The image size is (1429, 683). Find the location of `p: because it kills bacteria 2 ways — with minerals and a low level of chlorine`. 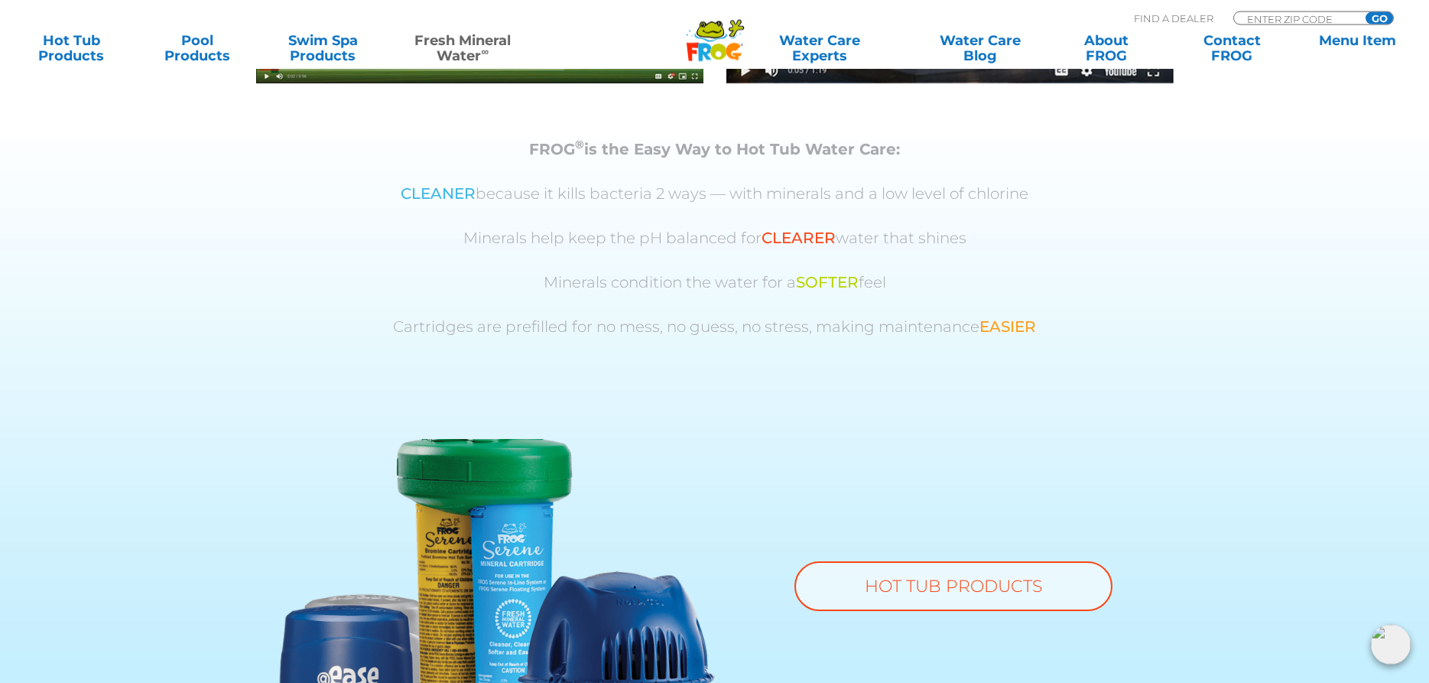

p: because it kills bacteria 2 ways — with minerals and a low level of chlorine is located at coordinates (715, 193).